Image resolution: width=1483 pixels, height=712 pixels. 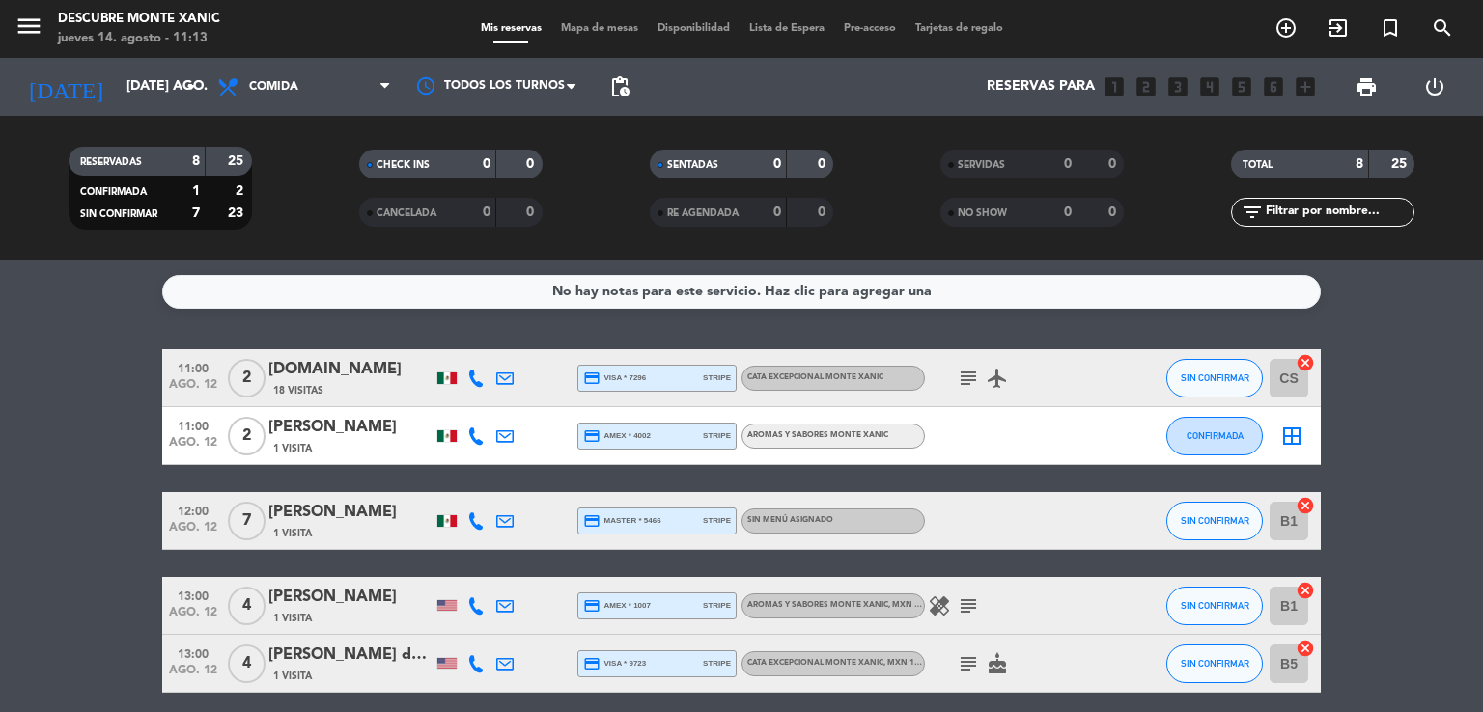 I want to click on i: looks_two, so click(x=1146, y=87).